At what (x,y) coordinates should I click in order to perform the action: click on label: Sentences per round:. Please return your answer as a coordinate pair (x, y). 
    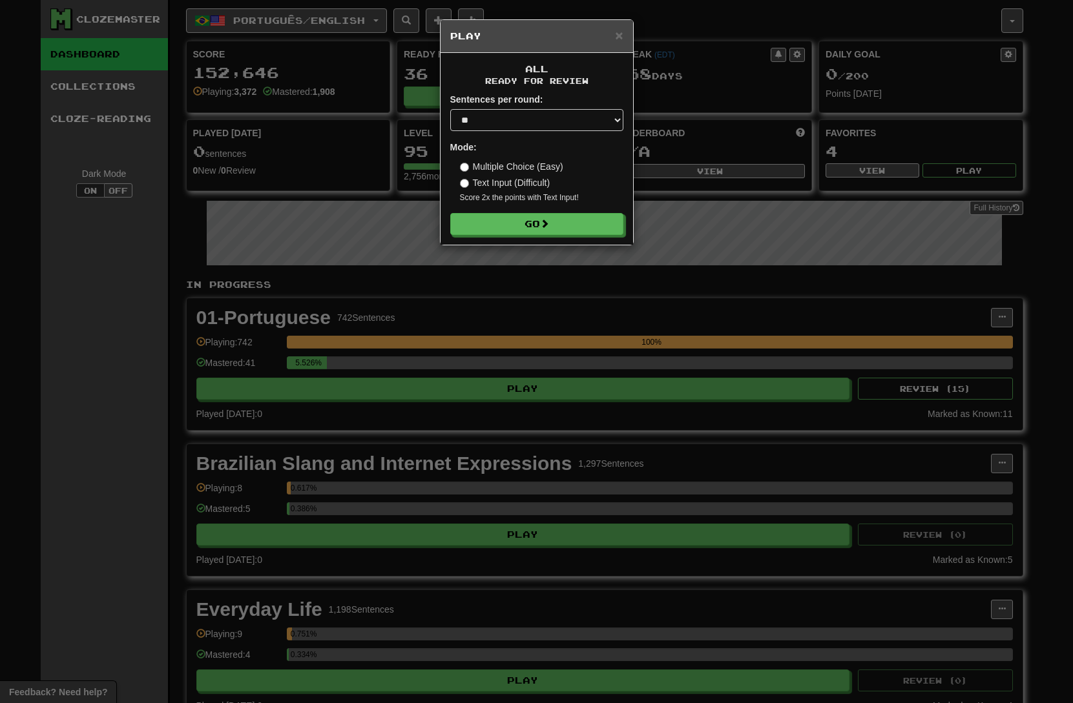
    Looking at the image, I should click on (497, 99).